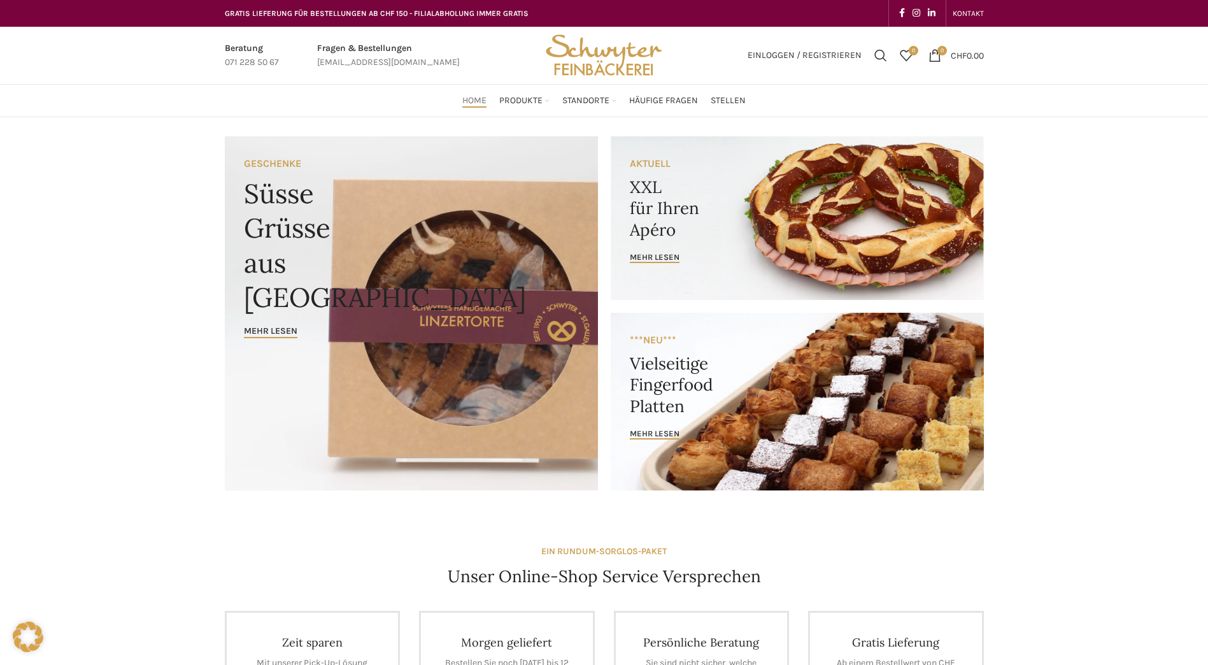  What do you see at coordinates (968, 13) in the screenshot?
I see `div: Secondary navigation` at bounding box center [968, 13].